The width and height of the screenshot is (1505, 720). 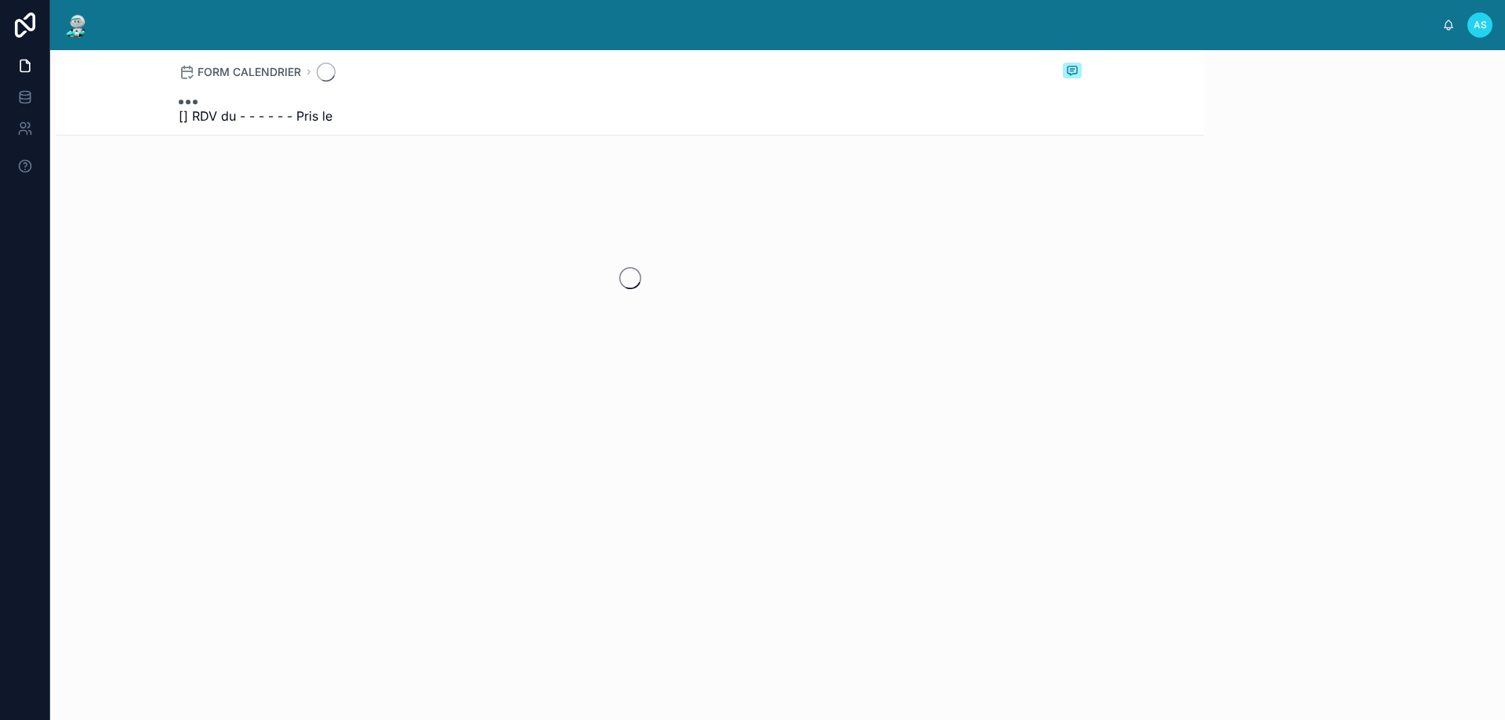 What do you see at coordinates (77, 25) in the screenshot?
I see `img: App logo` at bounding box center [77, 25].